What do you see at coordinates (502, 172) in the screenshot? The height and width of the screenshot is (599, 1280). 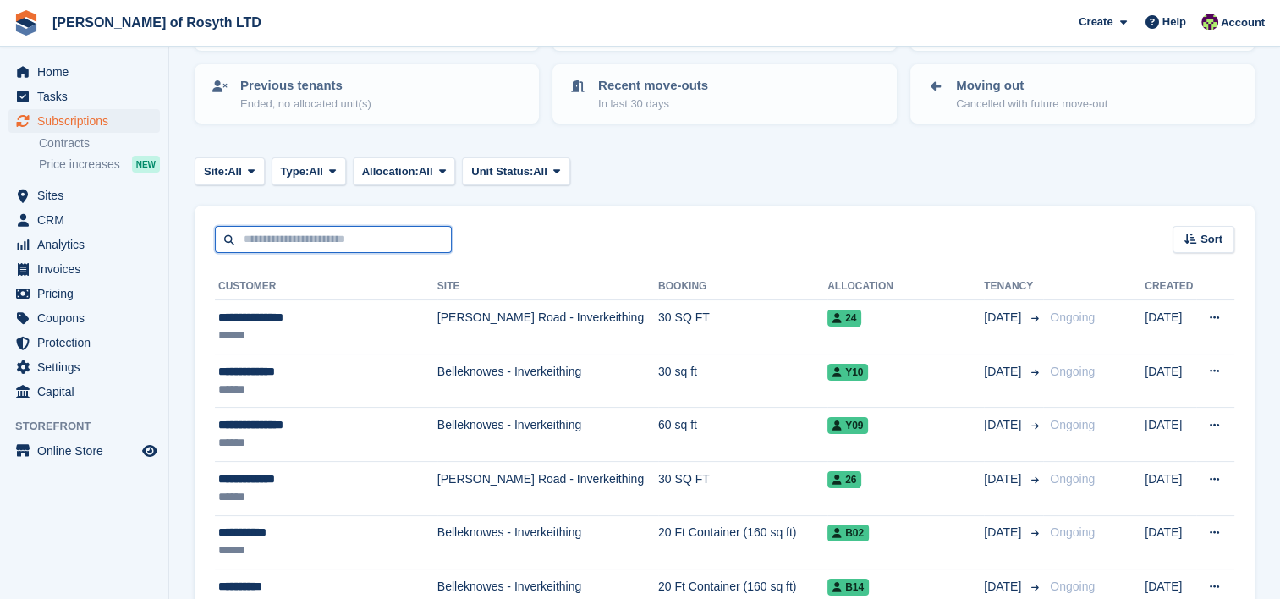 I see `span: Unit Status:` at bounding box center [502, 172].